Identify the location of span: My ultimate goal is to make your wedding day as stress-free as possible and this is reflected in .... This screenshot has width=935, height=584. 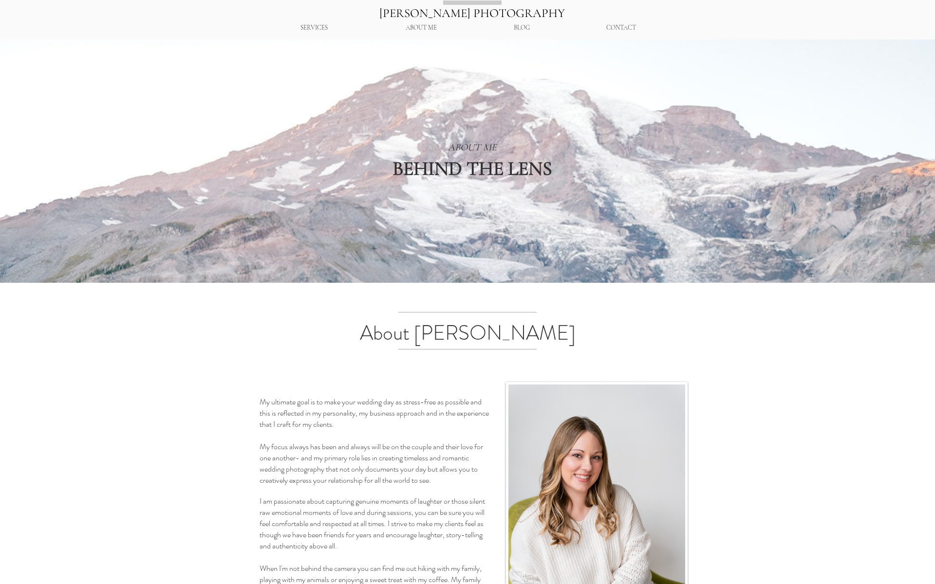
(374, 413).